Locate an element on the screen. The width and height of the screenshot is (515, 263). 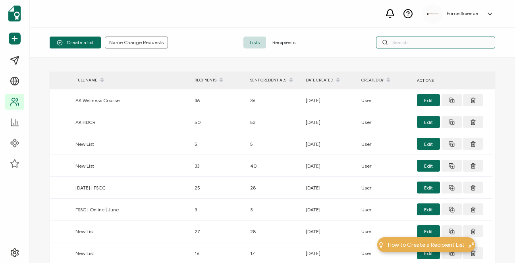
div: AK Wellness Course is located at coordinates (131, 100).